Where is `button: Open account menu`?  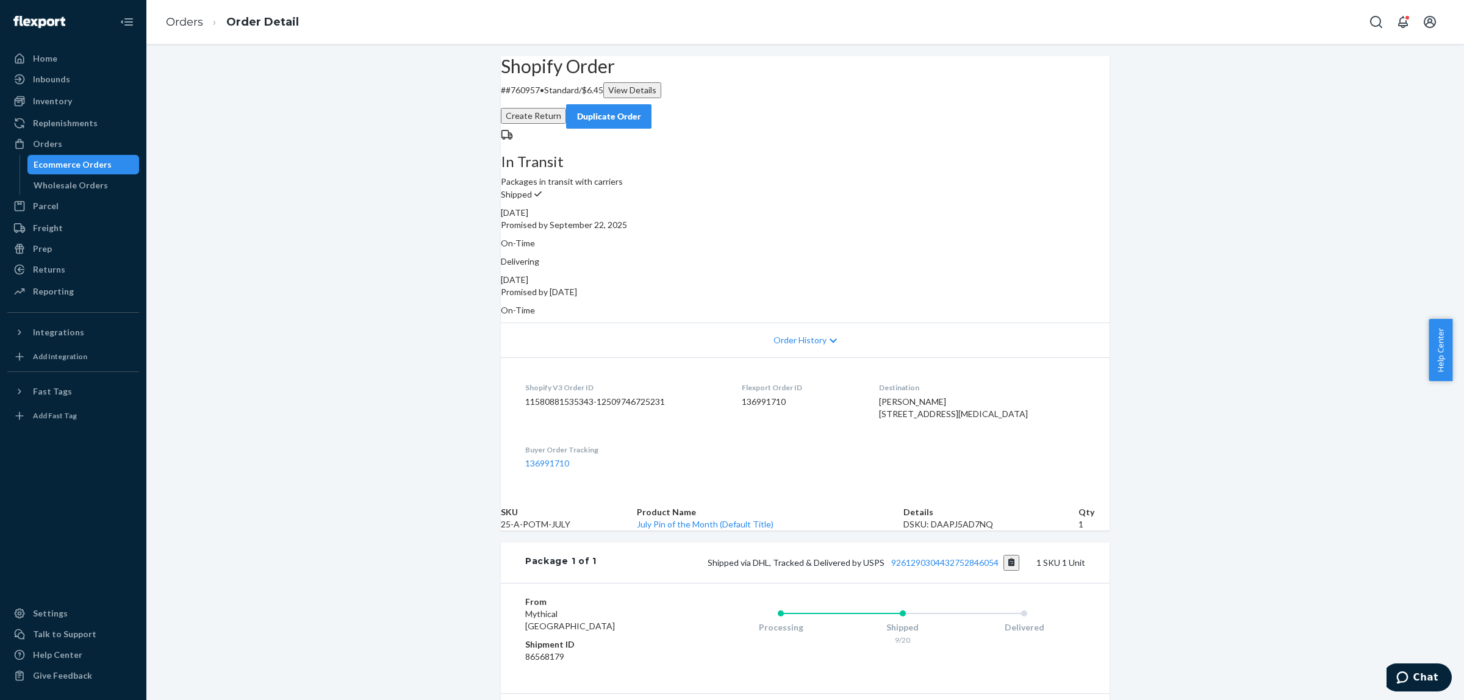
button: Open account menu is located at coordinates (1430, 22).